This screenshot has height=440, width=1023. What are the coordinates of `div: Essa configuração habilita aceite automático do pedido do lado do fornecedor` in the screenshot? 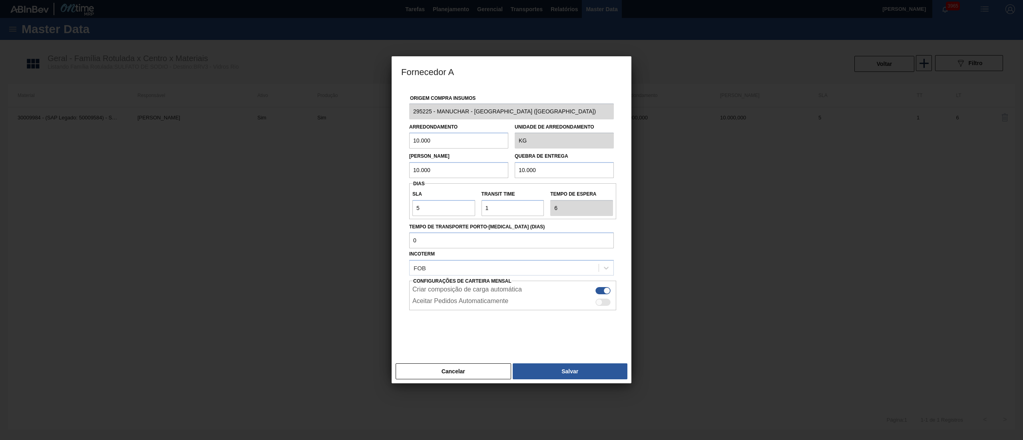 It's located at (513, 301).